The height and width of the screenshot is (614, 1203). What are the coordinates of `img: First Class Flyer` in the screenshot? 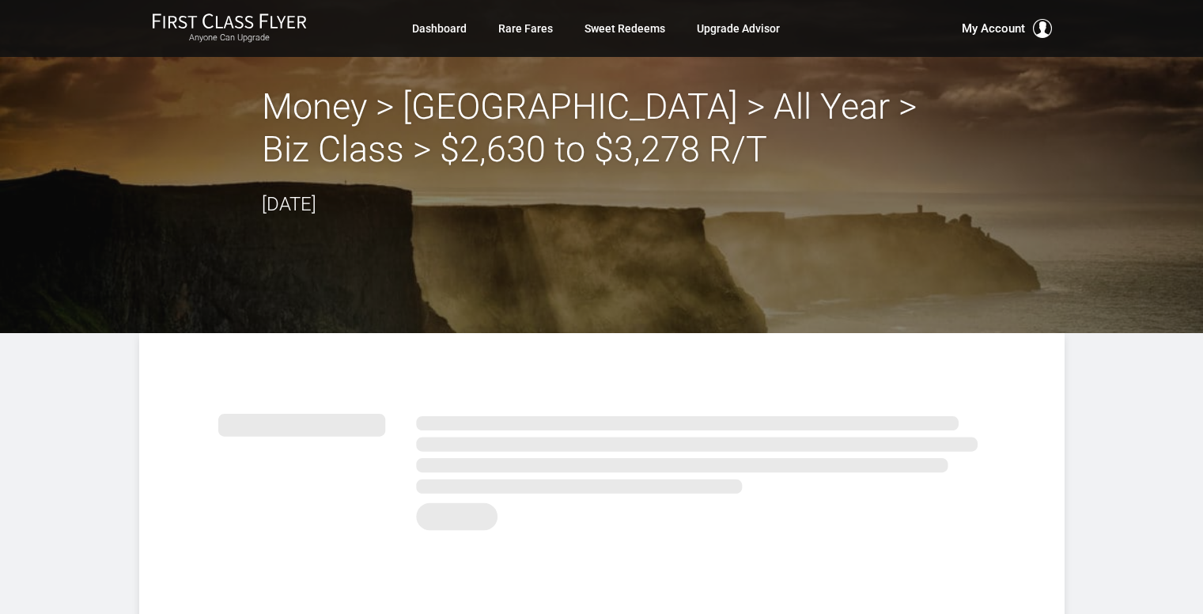 It's located at (229, 21).